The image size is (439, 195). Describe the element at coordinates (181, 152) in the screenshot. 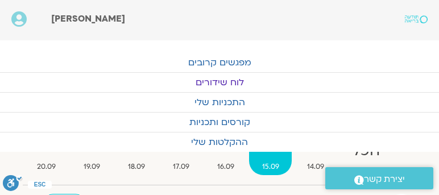

I see `a: ד17.09` at that location.